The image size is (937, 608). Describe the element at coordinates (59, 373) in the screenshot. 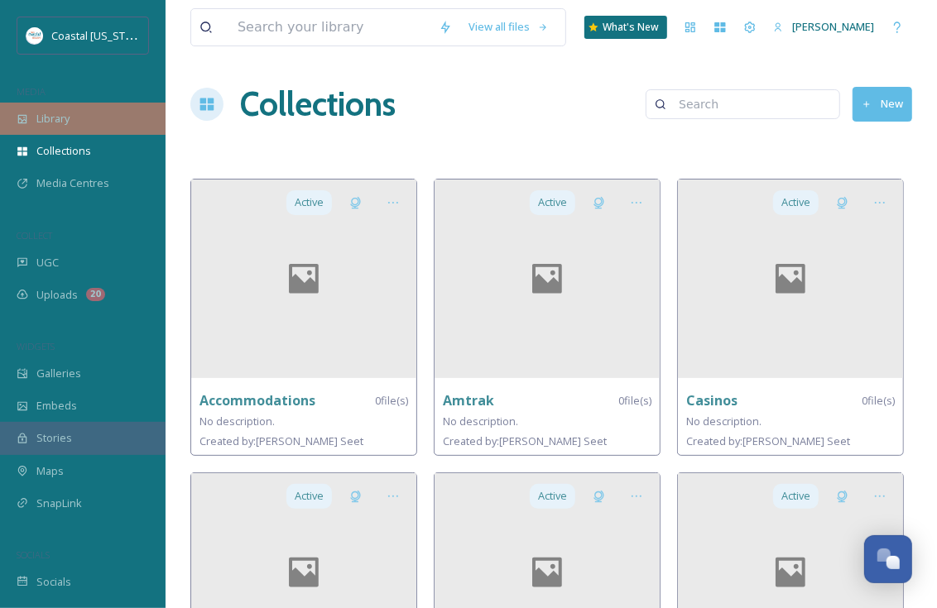

I see `span: Galleries` at that location.